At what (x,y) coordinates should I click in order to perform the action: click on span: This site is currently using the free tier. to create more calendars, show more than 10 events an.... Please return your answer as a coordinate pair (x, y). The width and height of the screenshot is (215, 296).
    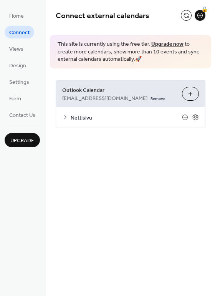
    Looking at the image, I should click on (131, 52).